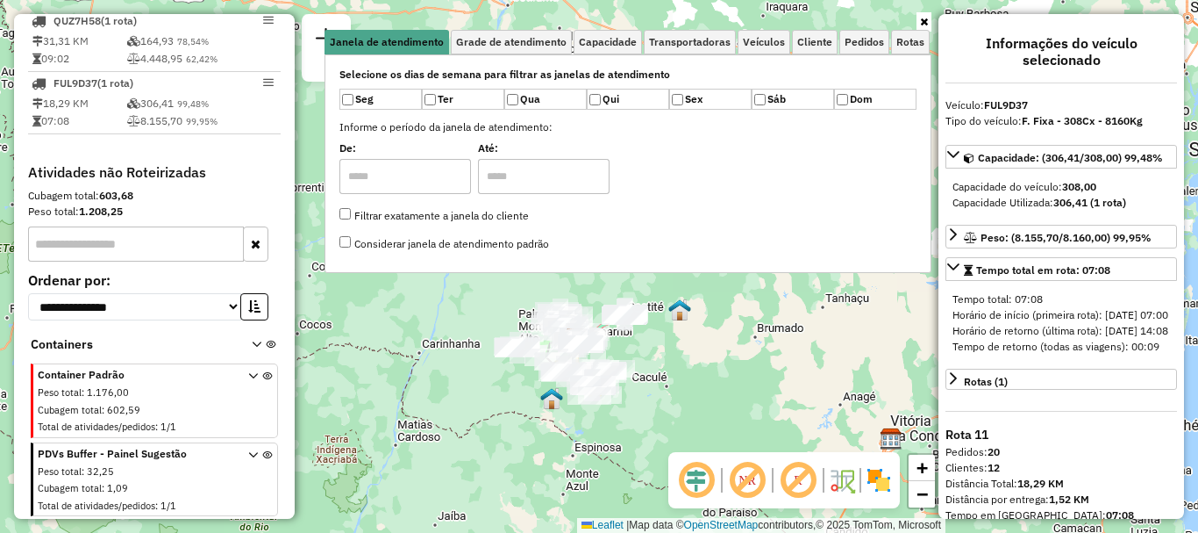  I want to click on td: 4.448,95, so click(202, 59).